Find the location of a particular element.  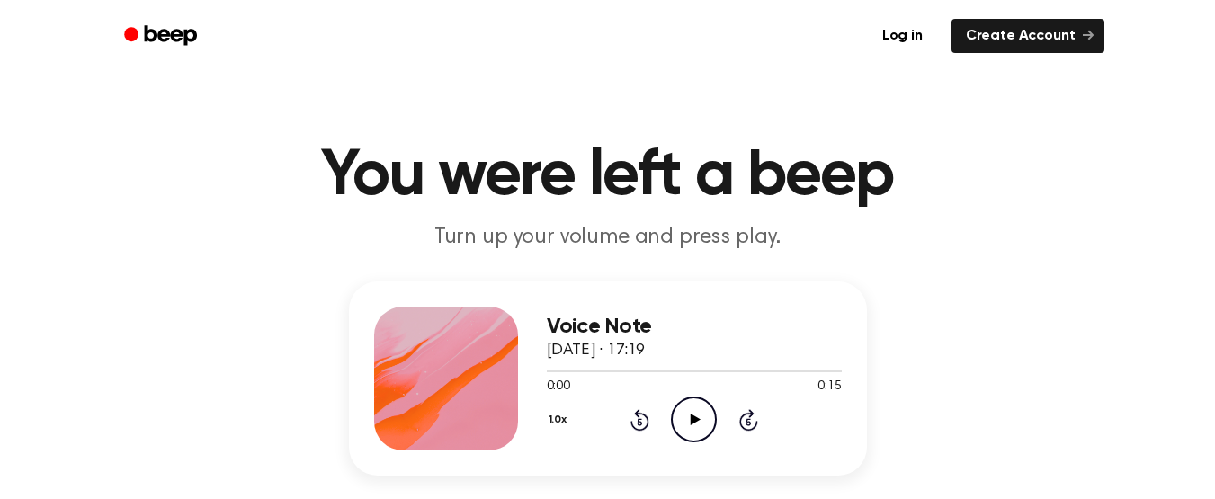

a: Beep is located at coordinates (162, 36).